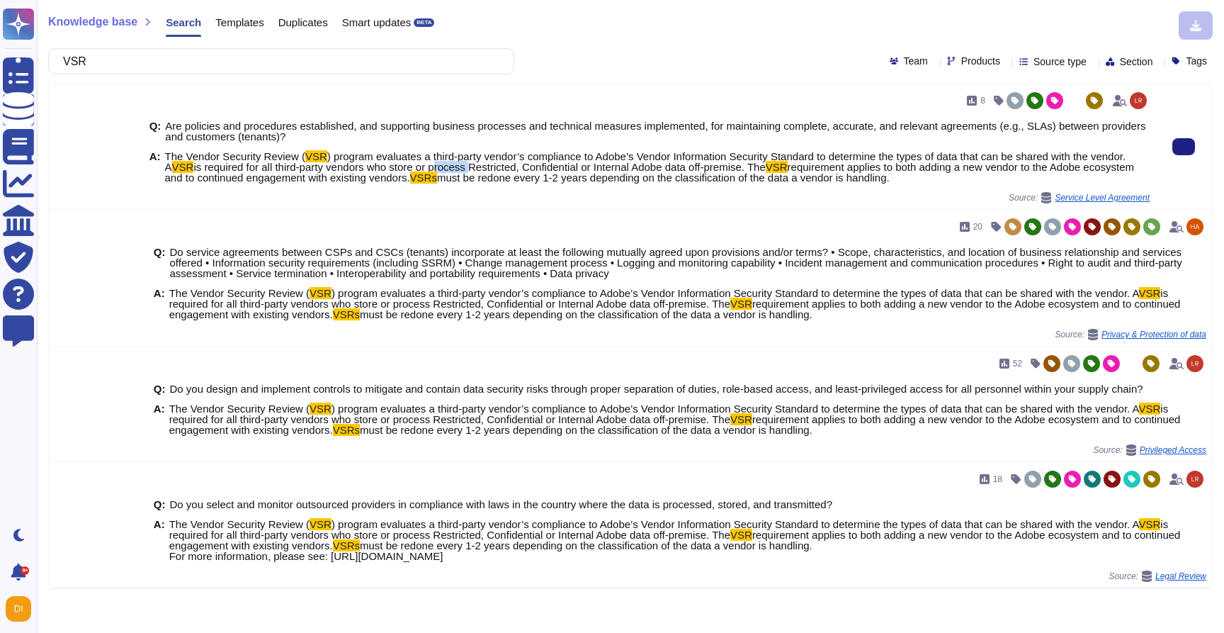 The width and height of the screenshot is (1224, 633). Describe the element at coordinates (676, 262) in the screenshot. I see `span: Do service agreements between CSPs and CSCs (tenants) incorporate at least the following mutually...` at that location.